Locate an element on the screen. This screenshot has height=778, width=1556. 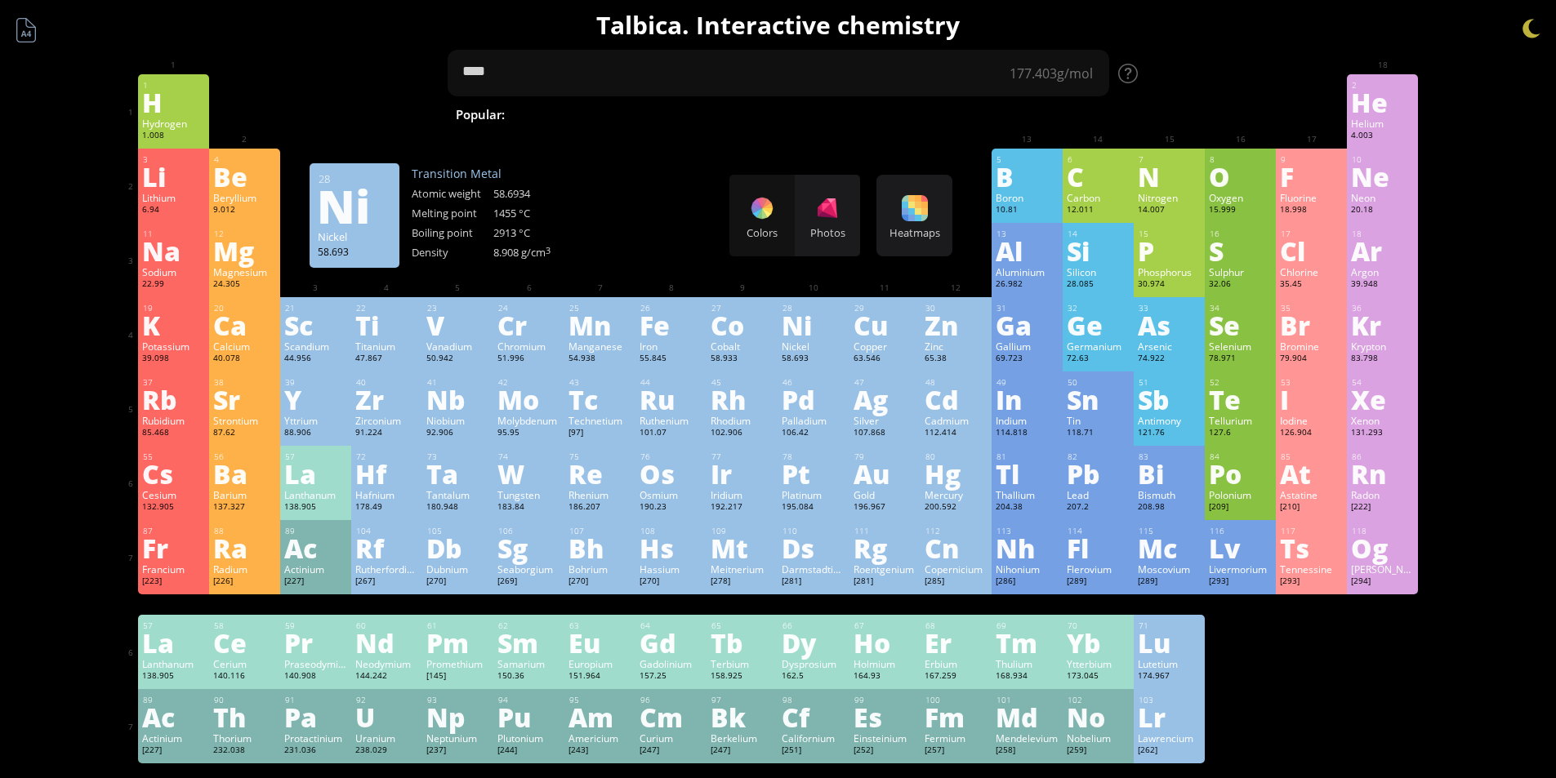
div: F is located at coordinates (1311, 176).